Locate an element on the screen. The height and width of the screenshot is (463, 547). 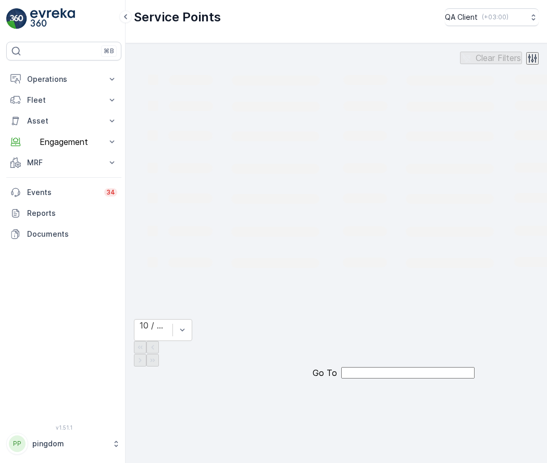
p: 34 is located at coordinates (110, 192).